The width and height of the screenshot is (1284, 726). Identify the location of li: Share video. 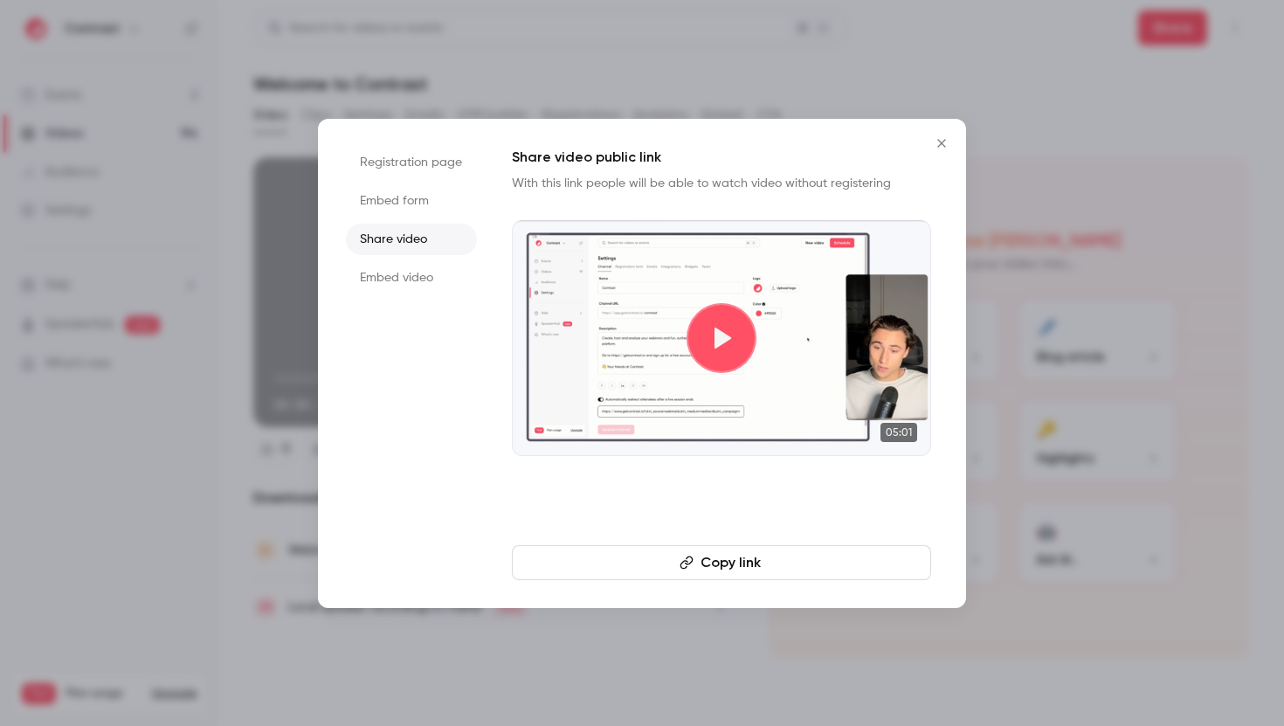
(411, 239).